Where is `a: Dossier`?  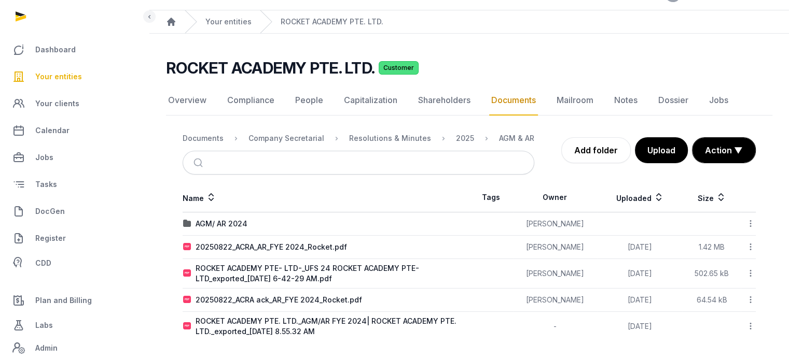
a: Dossier is located at coordinates (673, 101).